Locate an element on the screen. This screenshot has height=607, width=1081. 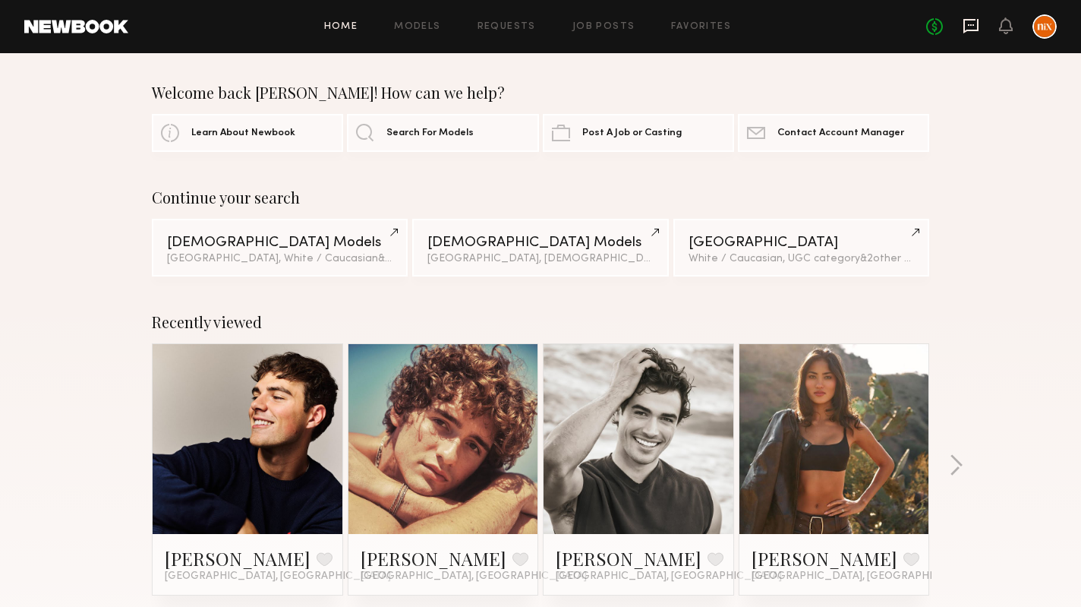
a: Requests is located at coordinates (506, 27).